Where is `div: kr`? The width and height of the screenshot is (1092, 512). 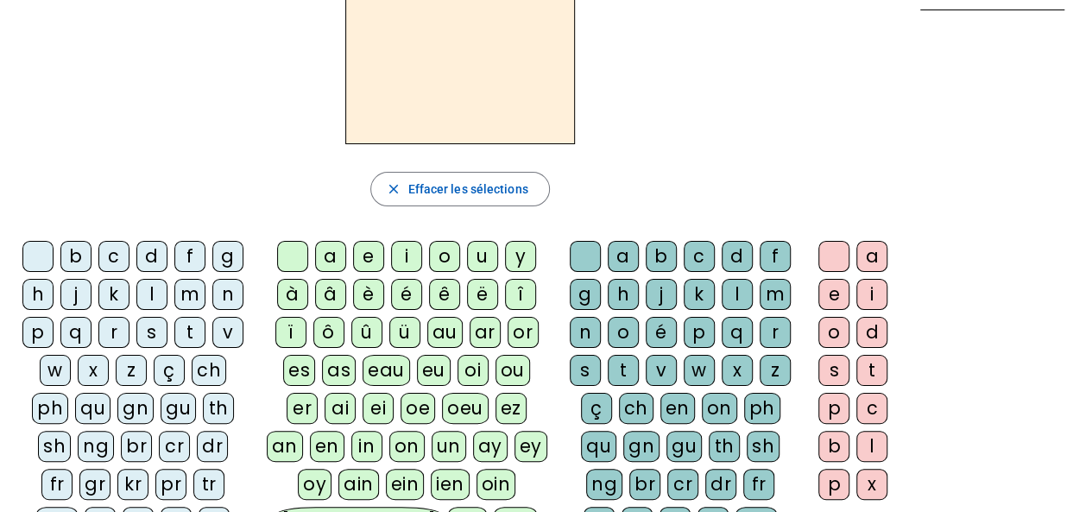 div: kr is located at coordinates (133, 484).